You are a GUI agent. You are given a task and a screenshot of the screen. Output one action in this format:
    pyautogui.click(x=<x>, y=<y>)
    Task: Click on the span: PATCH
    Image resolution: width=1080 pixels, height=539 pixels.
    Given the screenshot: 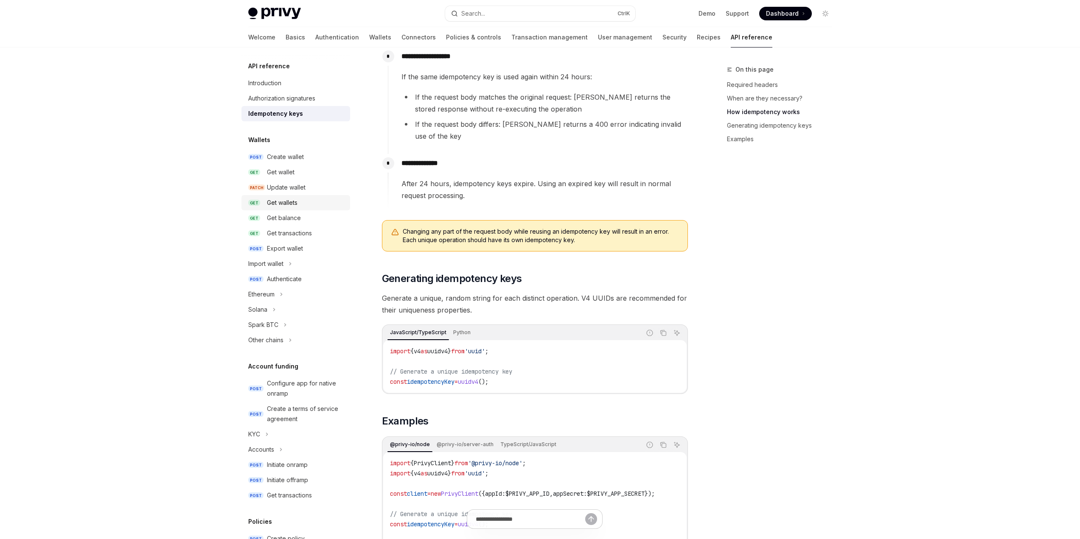 What is the action you would take?
    pyautogui.click(x=257, y=188)
    